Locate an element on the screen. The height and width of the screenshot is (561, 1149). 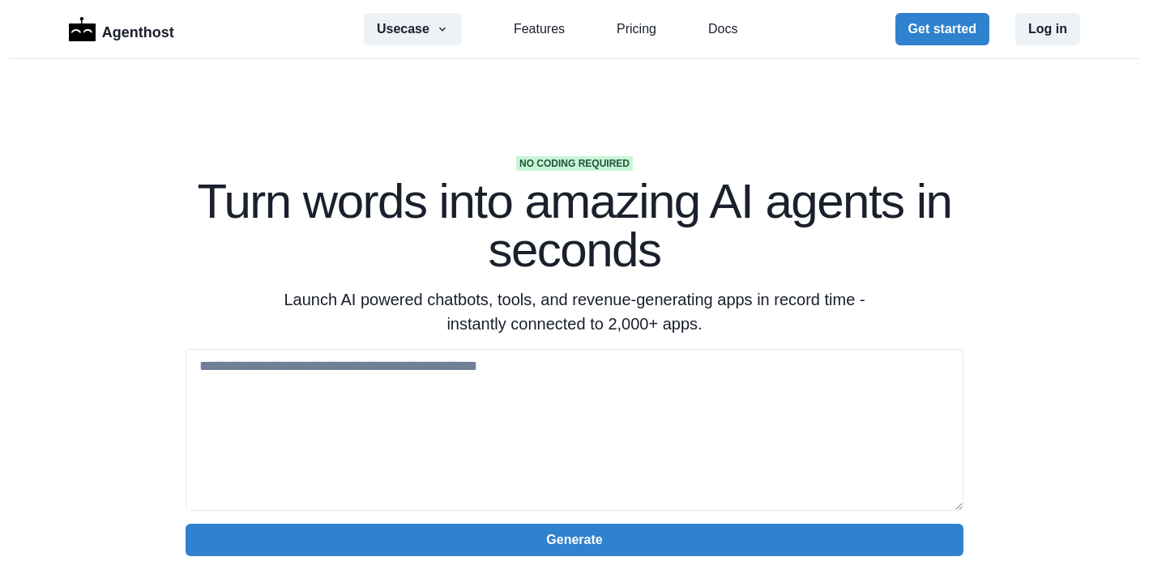
a: LogoAgenthost is located at coordinates (122, 29).